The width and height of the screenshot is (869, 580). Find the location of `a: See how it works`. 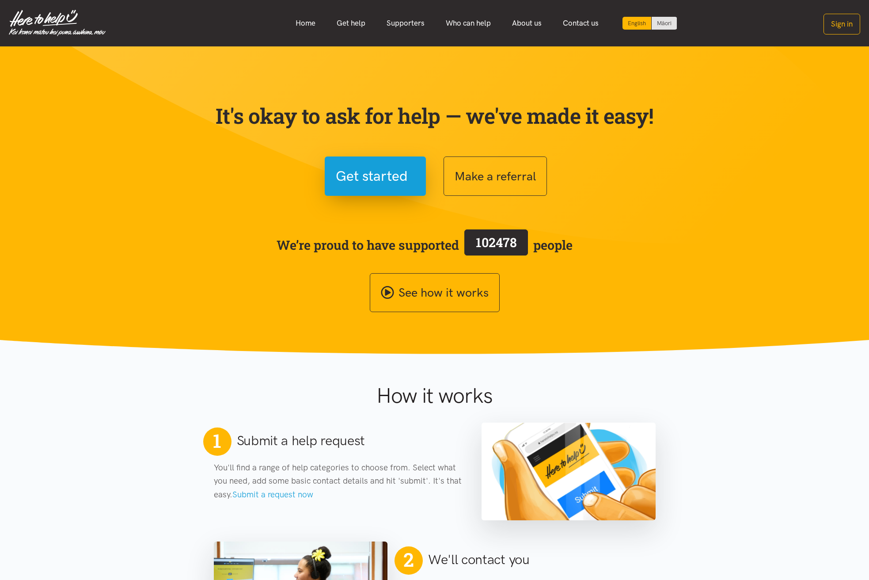

a: See how it works is located at coordinates (435, 293).